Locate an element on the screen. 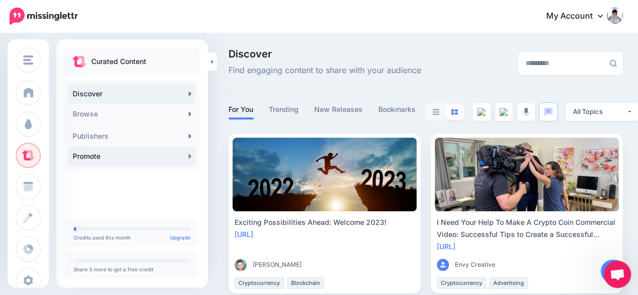 This screenshot has width=638, height=295. span: Discover is located at coordinates (325, 54).